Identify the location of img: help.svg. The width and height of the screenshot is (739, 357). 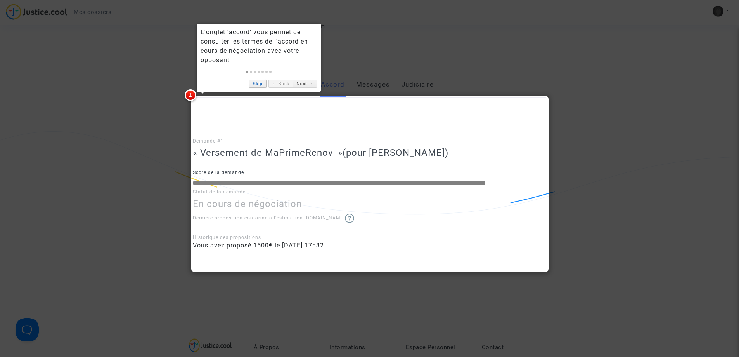
(350, 218).